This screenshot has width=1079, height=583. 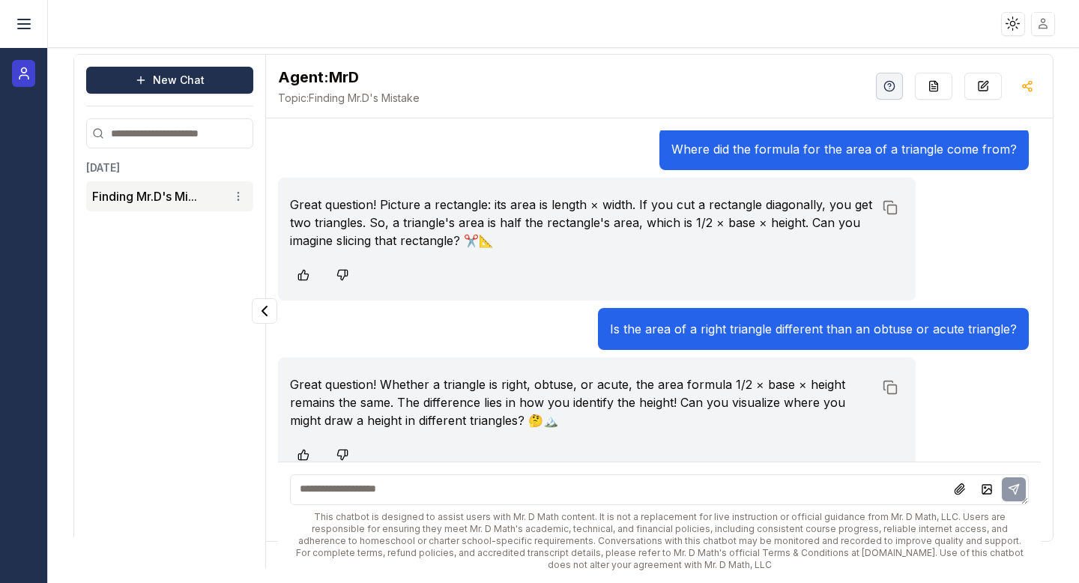 What do you see at coordinates (1043, 23) in the screenshot?
I see `img: placeholder-user.jpg` at bounding box center [1043, 23].